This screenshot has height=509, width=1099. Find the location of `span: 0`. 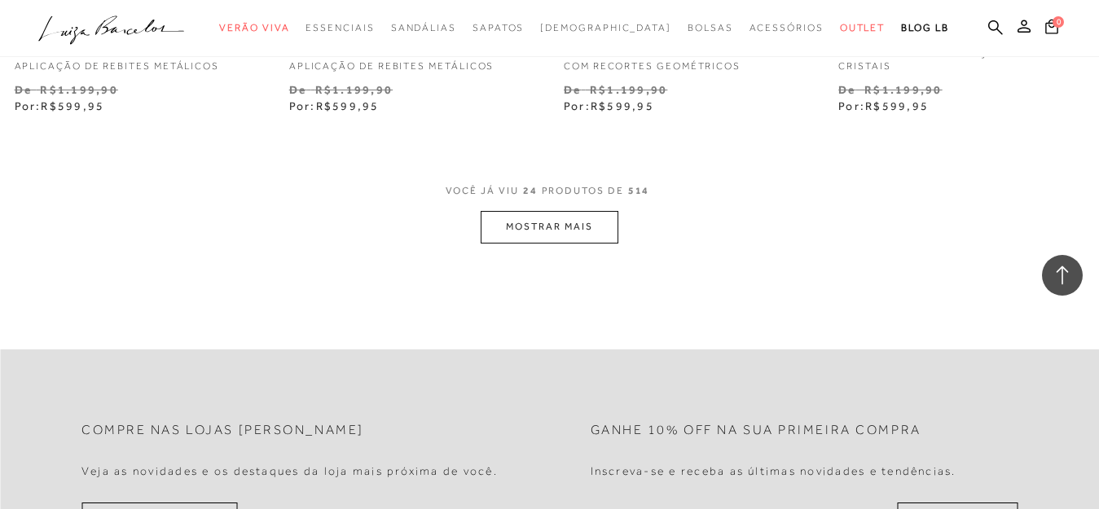

span: 0 is located at coordinates (1058, 22).